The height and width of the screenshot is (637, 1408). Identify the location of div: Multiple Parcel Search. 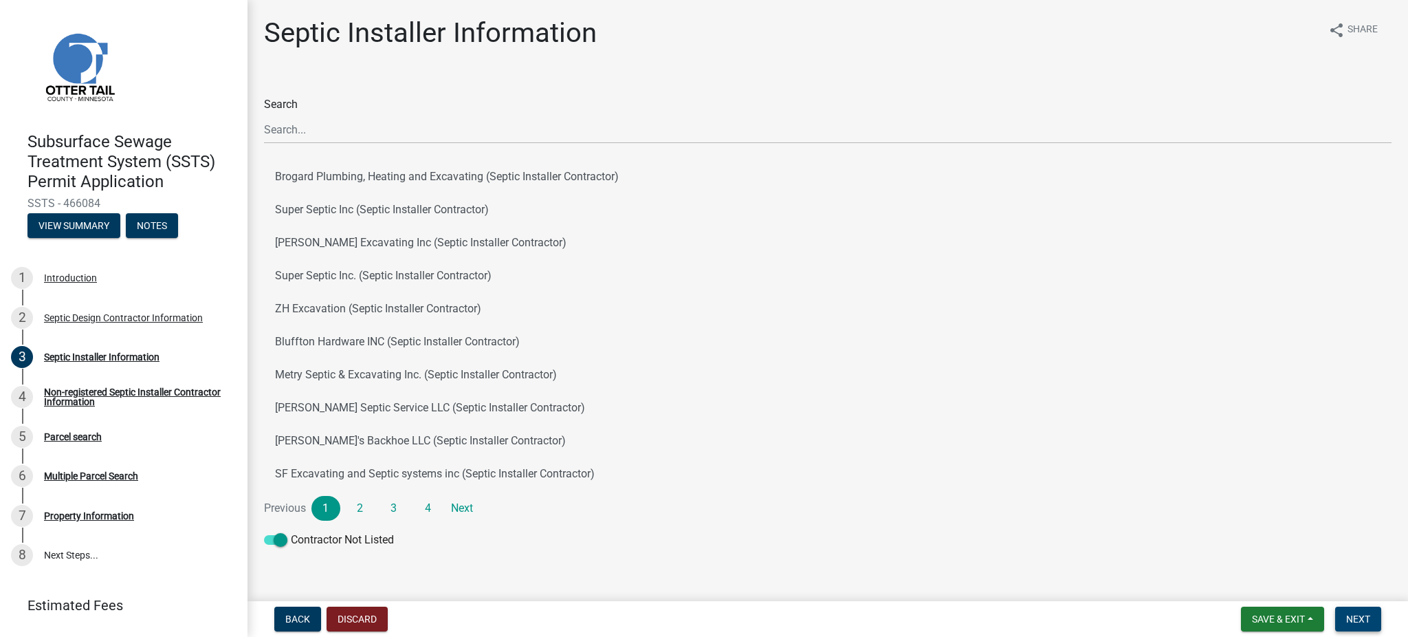
(91, 476).